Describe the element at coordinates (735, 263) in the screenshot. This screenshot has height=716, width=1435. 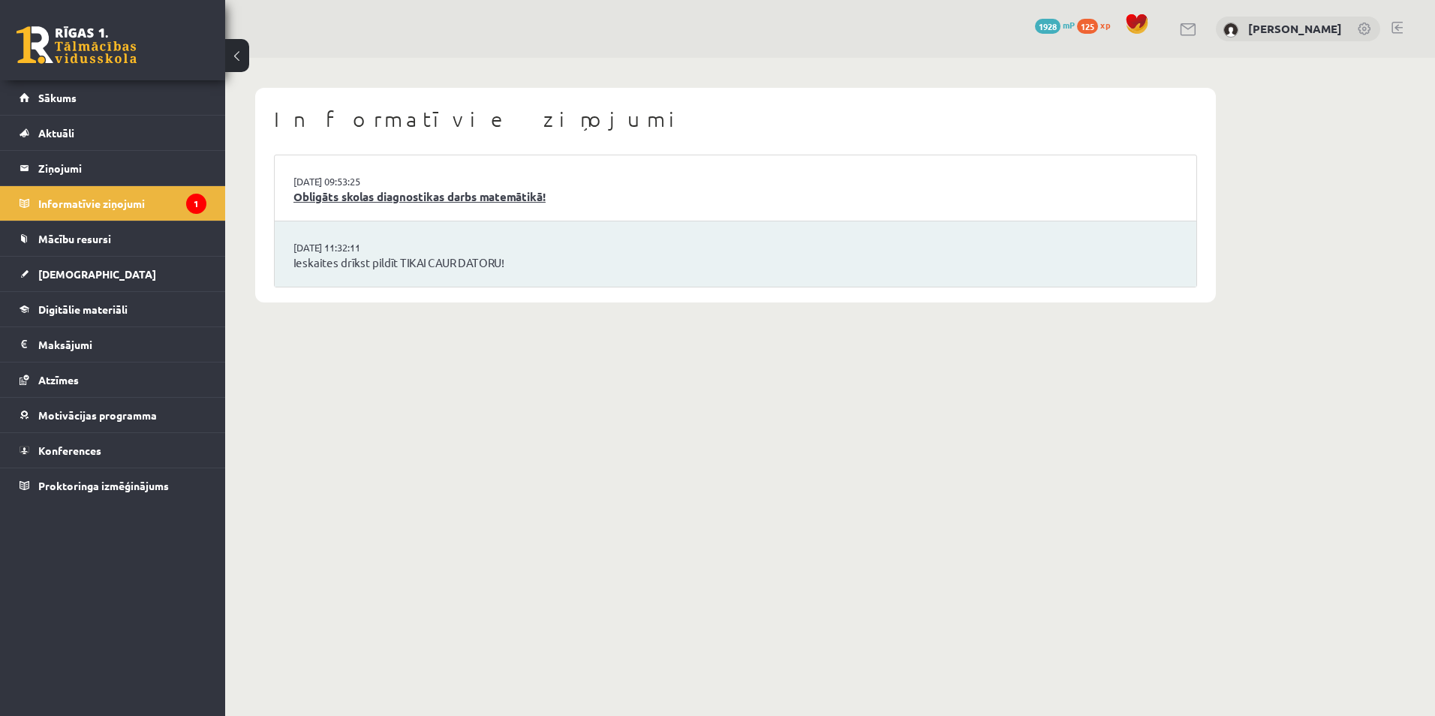
I see `a: Ieskaites drīkst pildīt TIKAI CAUR DATORU!` at that location.